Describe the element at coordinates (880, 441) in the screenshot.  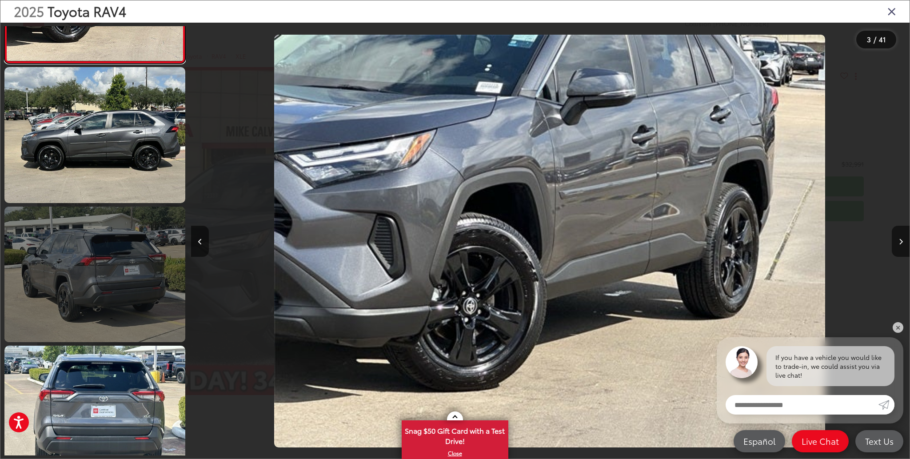
I see `a: Text Us` at that location.